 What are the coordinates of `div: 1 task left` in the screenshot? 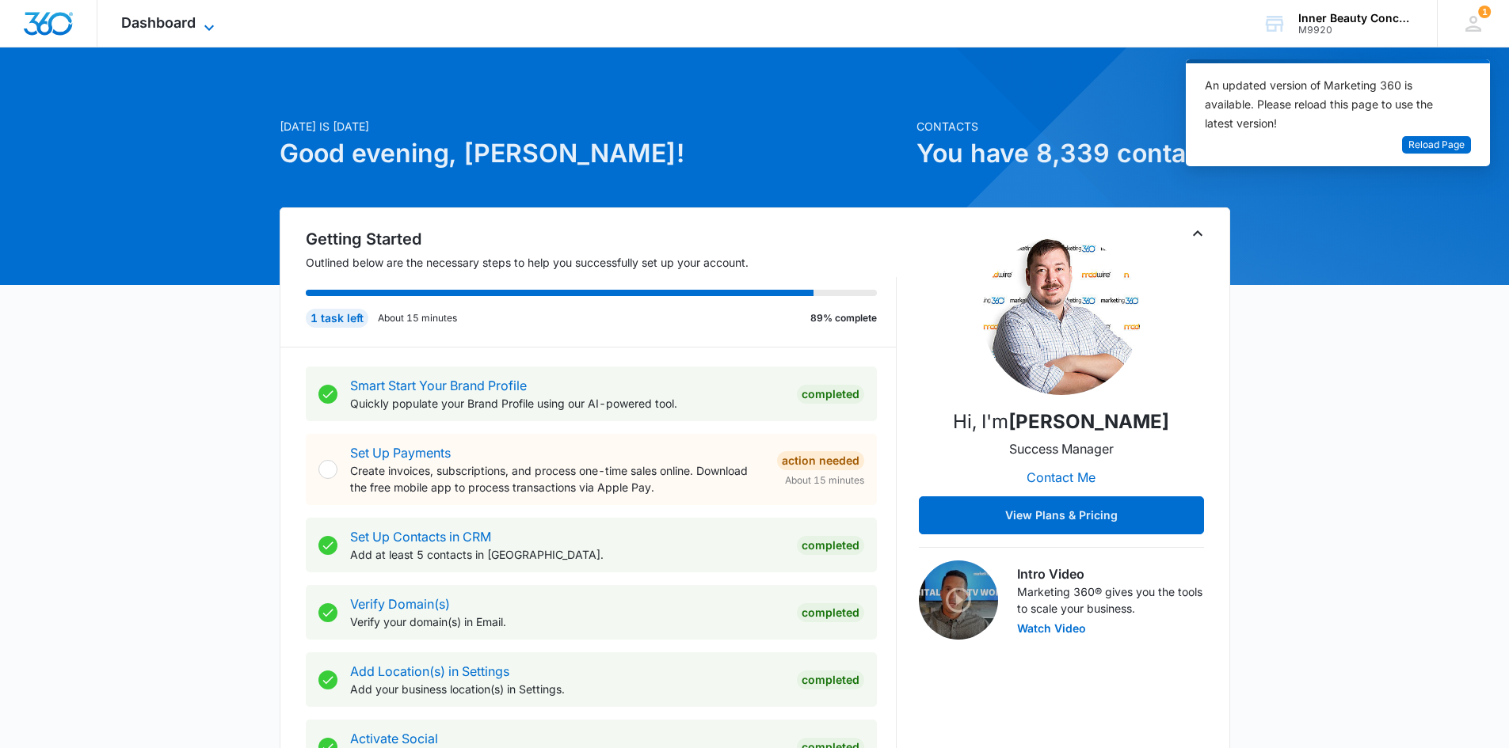 It's located at (337, 318).